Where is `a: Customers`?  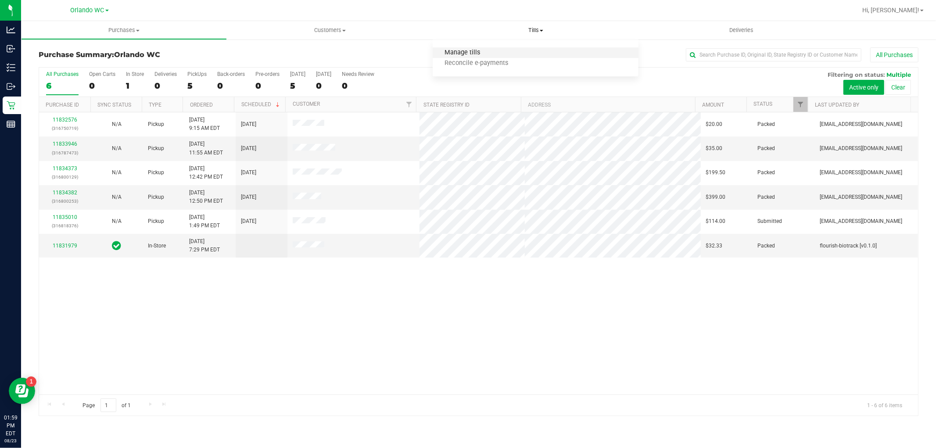
a: Customers is located at coordinates (329, 30).